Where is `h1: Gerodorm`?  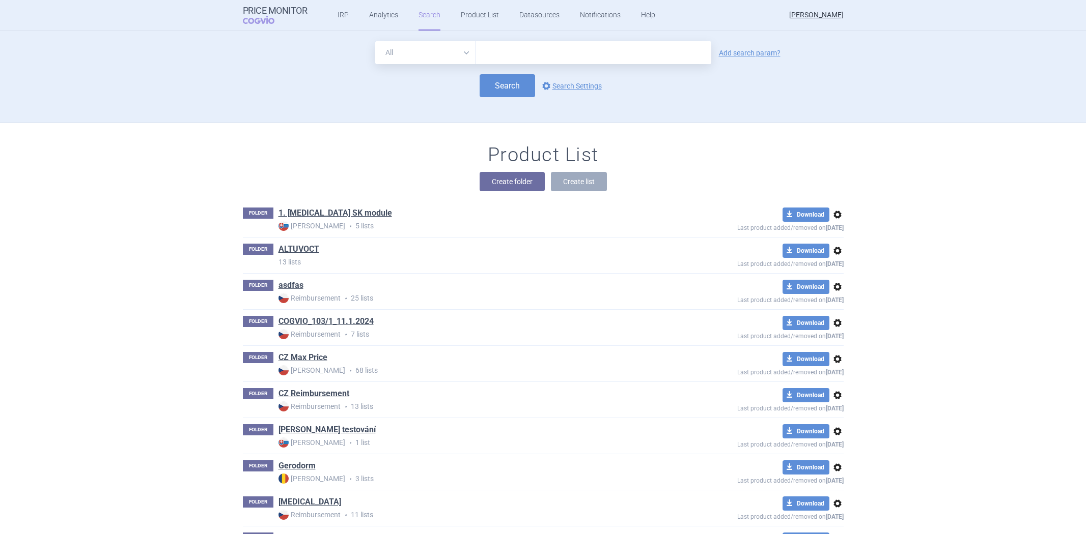 h1: Gerodorm is located at coordinates (297, 467).